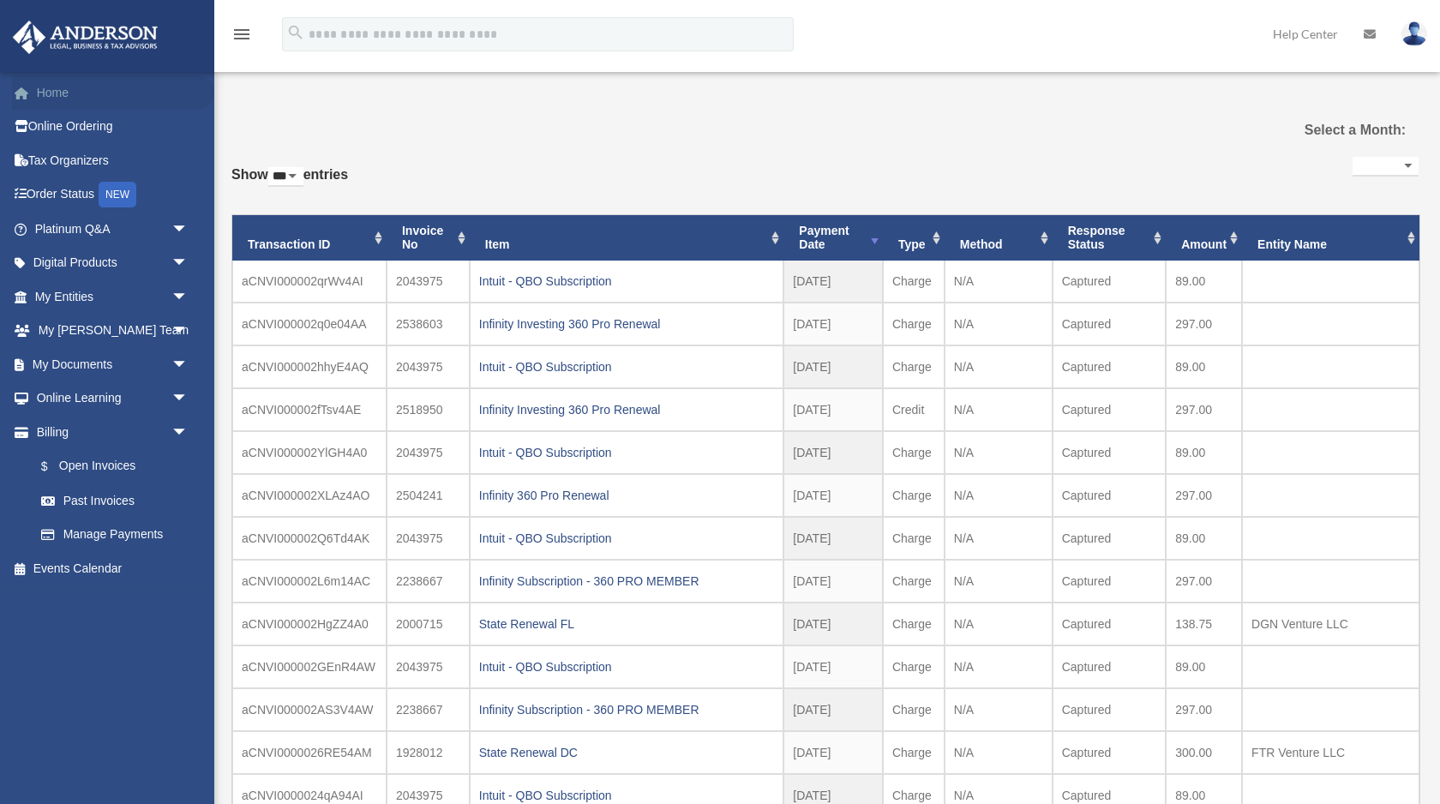  Describe the element at coordinates (1109, 238) in the screenshot. I see `th: Response Status: activate to sort column ascending` at that location.